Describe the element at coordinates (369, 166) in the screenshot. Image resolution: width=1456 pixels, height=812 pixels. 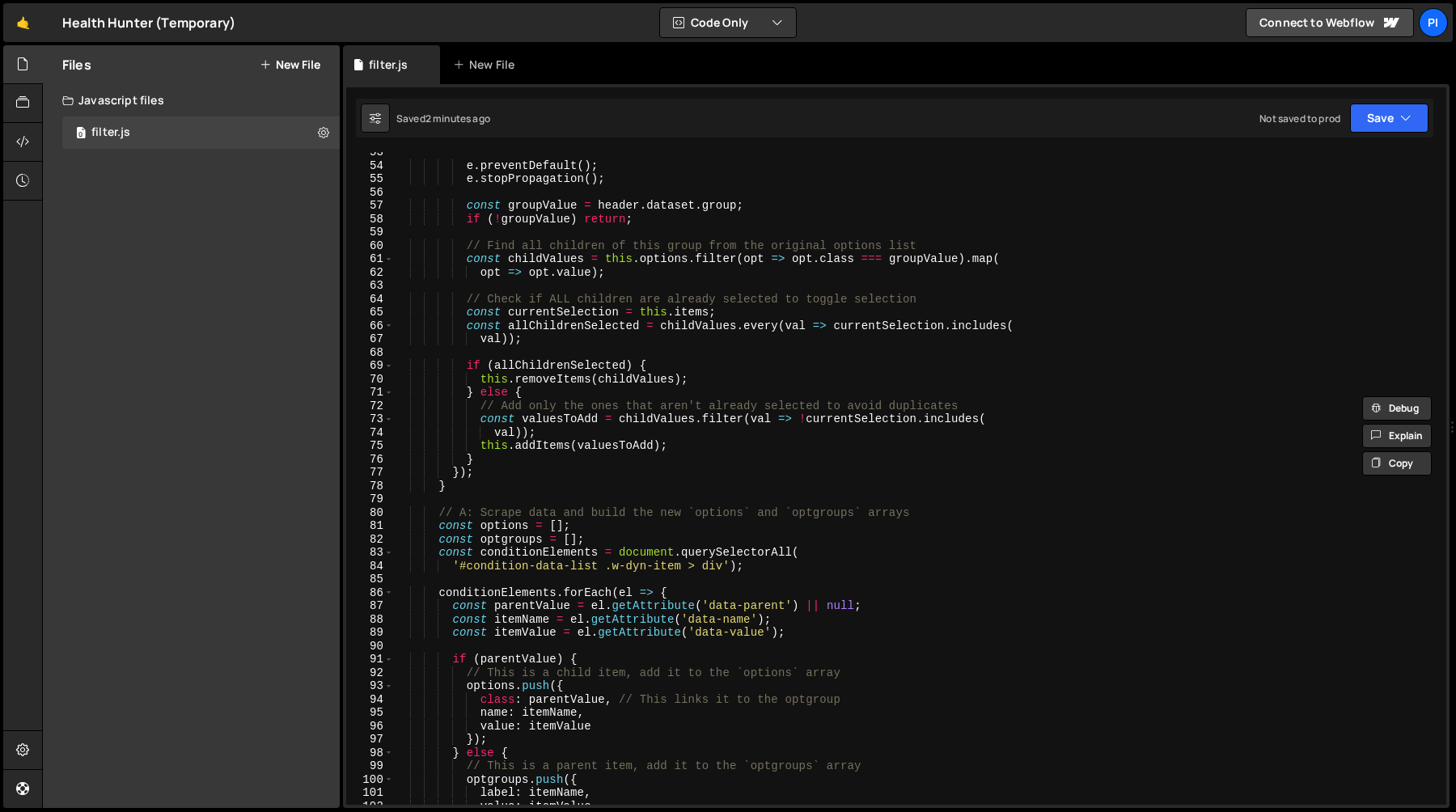
I see `div: 54` at that location.